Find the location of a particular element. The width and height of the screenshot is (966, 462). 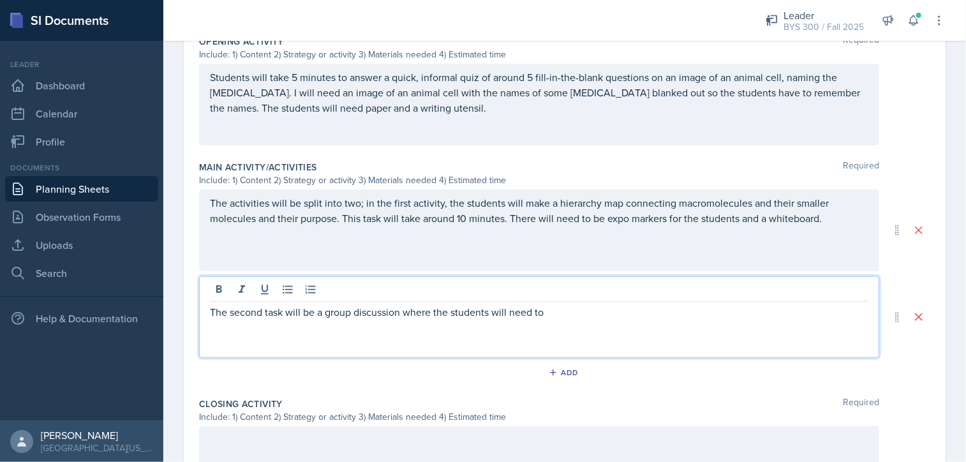

a: Profile is located at coordinates (82, 142).